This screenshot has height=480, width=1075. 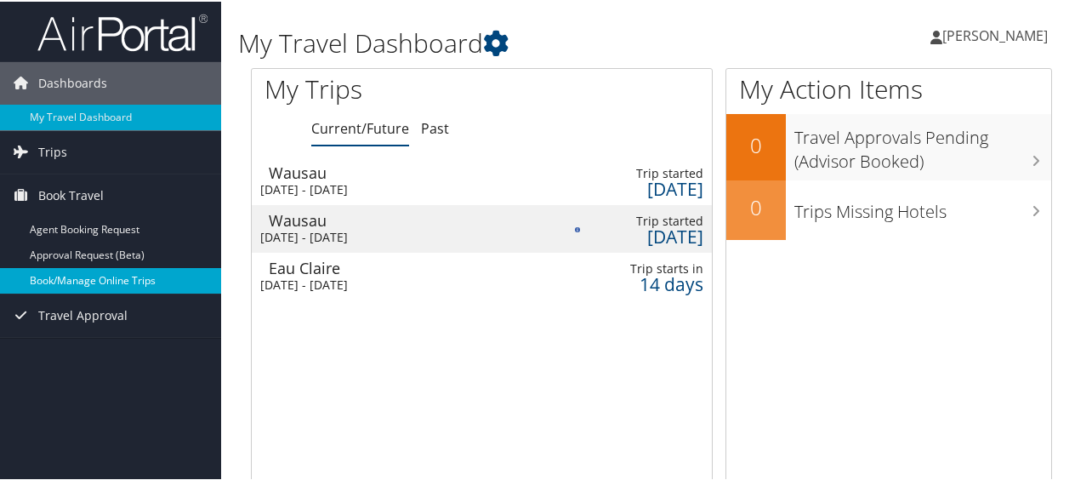 I want to click on img: alert-flat-solid-info.png, so click(x=578, y=228).